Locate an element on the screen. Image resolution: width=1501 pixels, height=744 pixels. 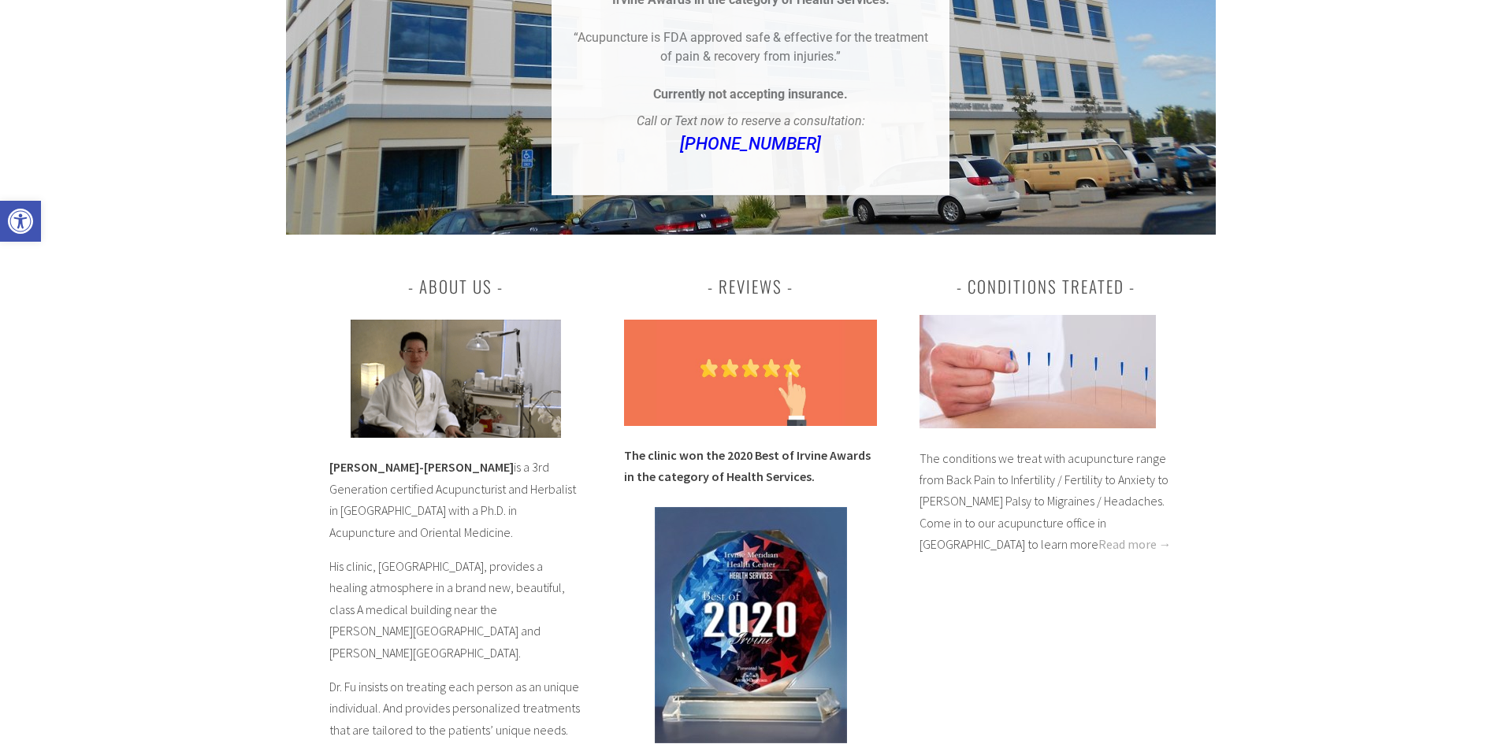
h3: Reviews is located at coordinates (750, 287).